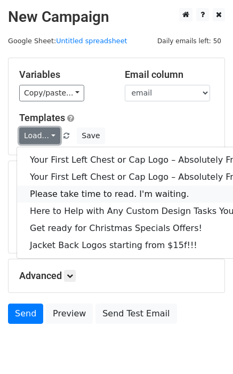  I want to click on a: Send Test Email, so click(136, 314).